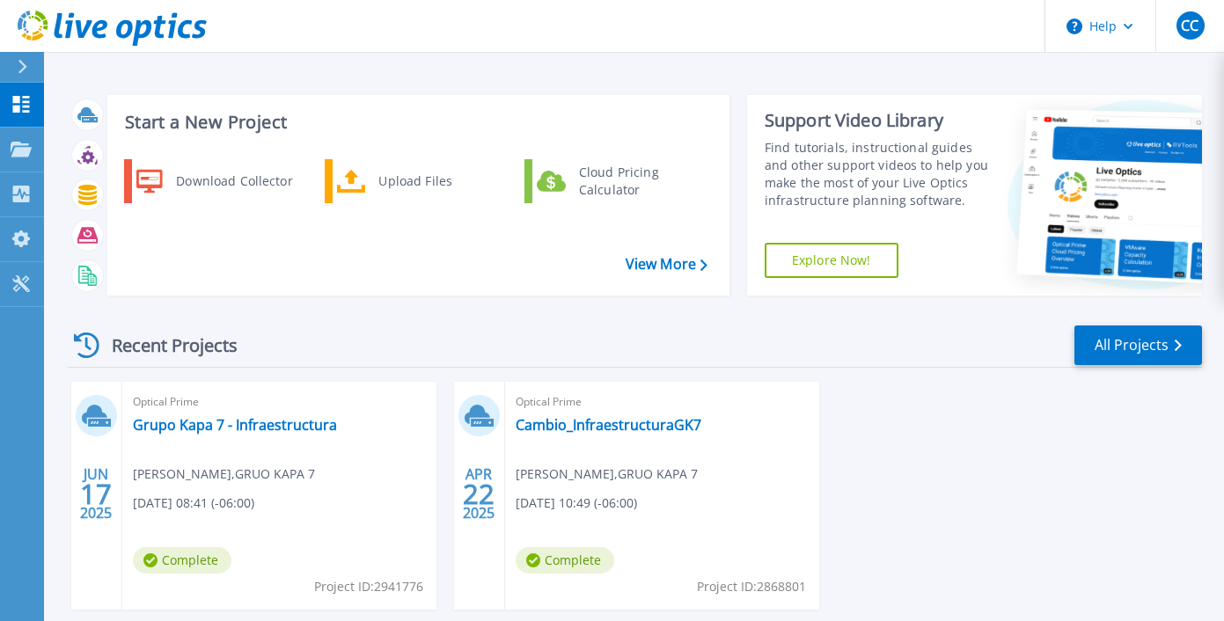 The image size is (1224, 621). What do you see at coordinates (878, 121) in the screenshot?
I see `div: Support Video Library` at bounding box center [878, 121].